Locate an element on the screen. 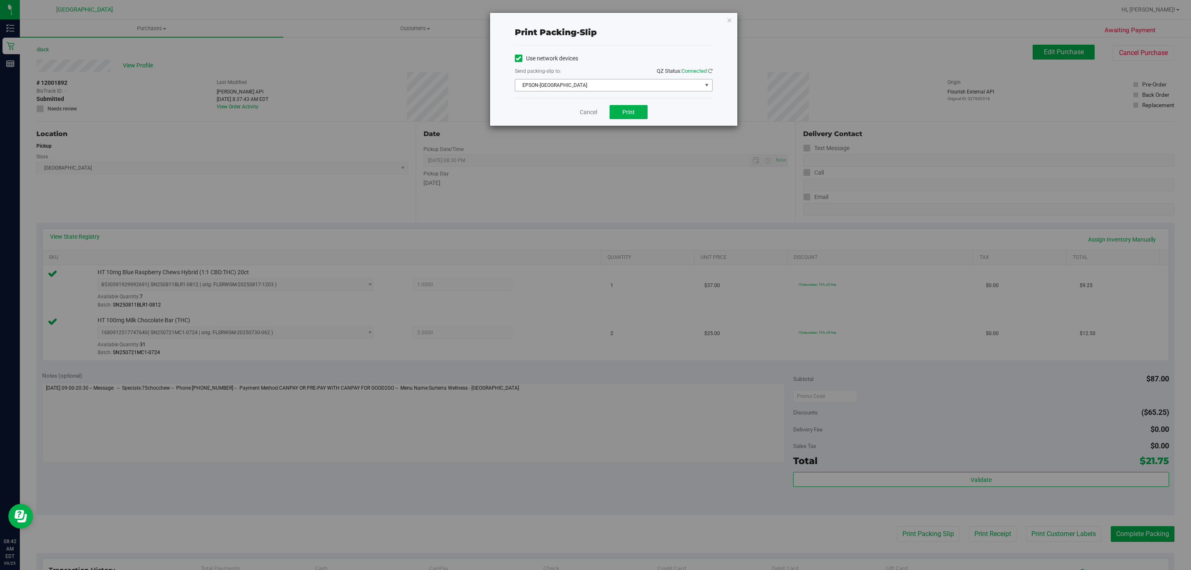 This screenshot has height=570, width=1191. span: Print packing-slip is located at coordinates (556, 32).